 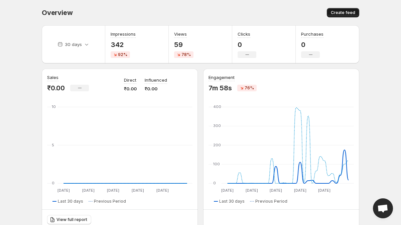 I want to click on text: 400, so click(x=217, y=107).